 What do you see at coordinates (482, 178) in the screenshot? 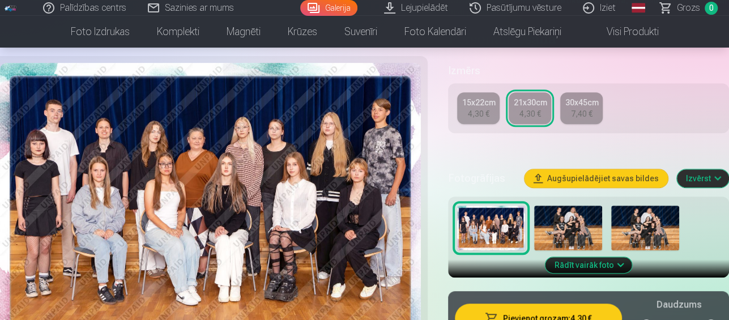
I see `h5: Fotogrāfijas` at bounding box center [482, 178].